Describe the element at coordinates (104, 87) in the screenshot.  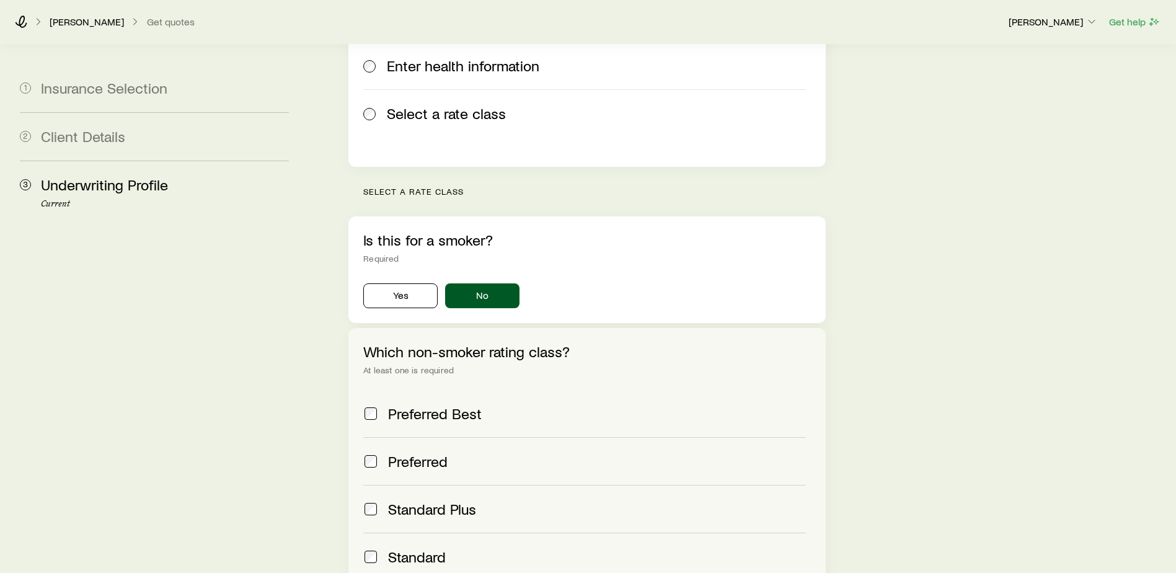
I see `span: Insurance Selection` at that location.